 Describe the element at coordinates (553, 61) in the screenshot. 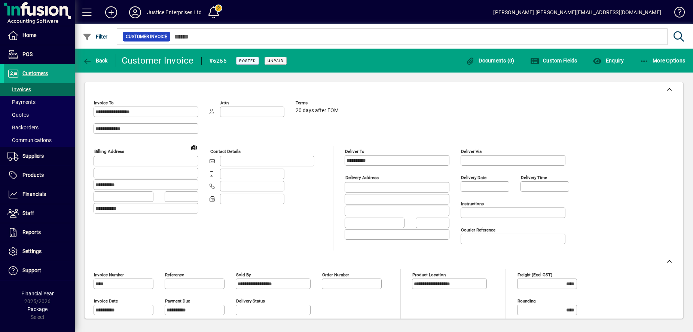

I see `span: Custom Fields` at that location.